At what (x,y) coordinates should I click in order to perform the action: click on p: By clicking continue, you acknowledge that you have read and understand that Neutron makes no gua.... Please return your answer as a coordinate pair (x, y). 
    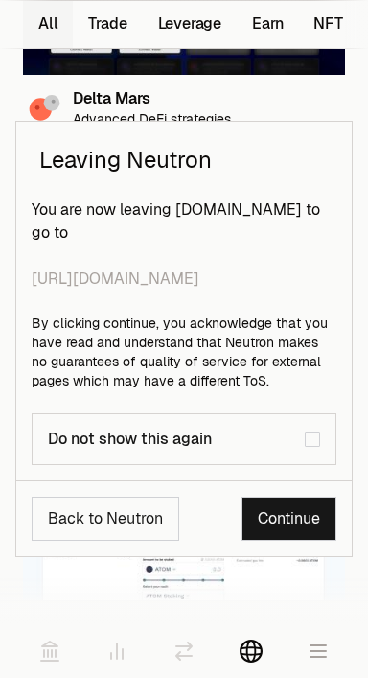
    Looking at the image, I should click on (184, 352).